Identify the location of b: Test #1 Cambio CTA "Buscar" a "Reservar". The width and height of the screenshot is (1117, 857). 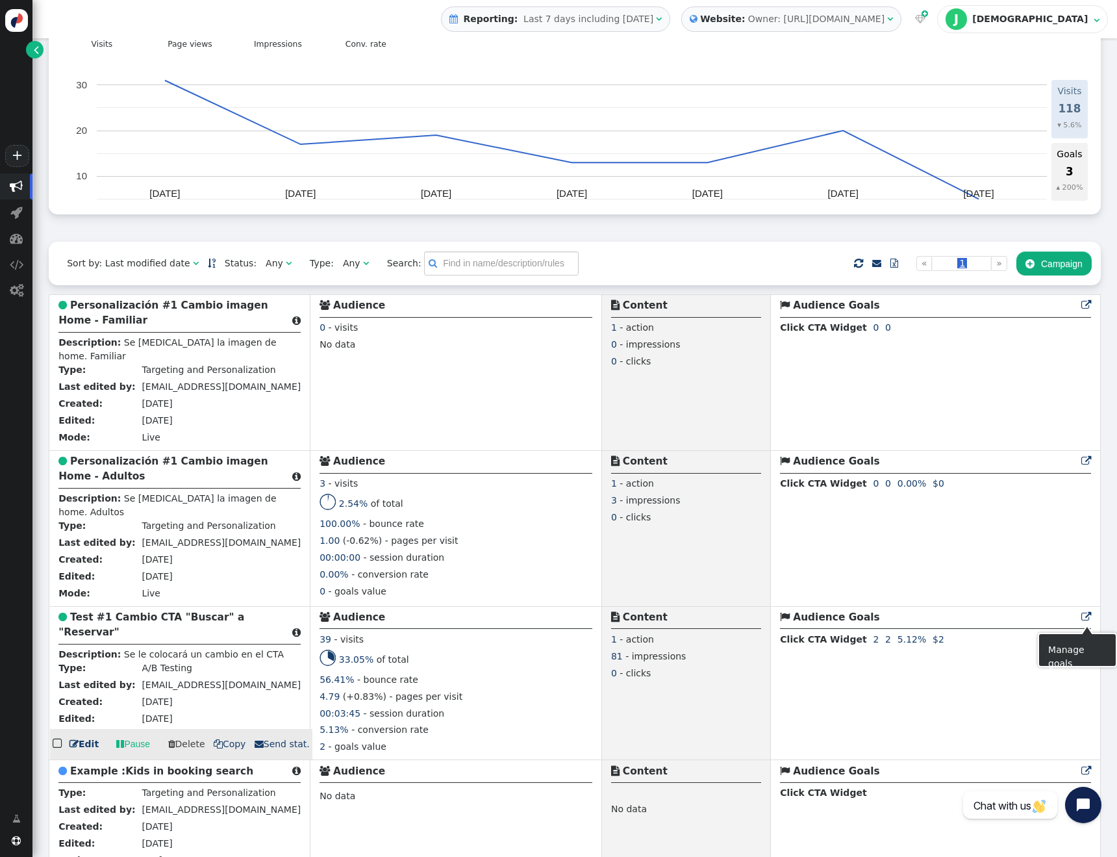
(151, 624).